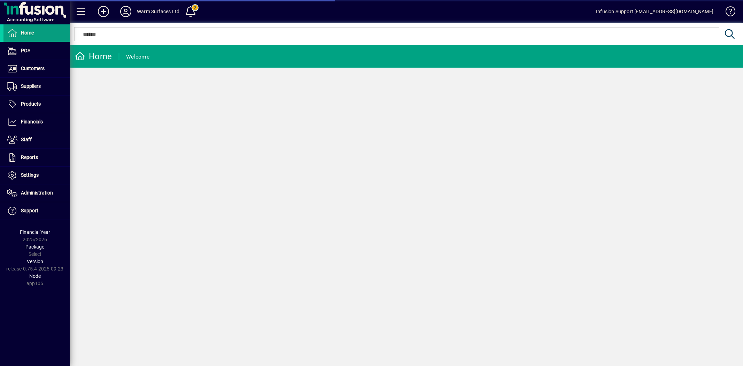 This screenshot has height=366, width=743. Describe the element at coordinates (37, 157) in the screenshot. I see `a: Reports` at that location.